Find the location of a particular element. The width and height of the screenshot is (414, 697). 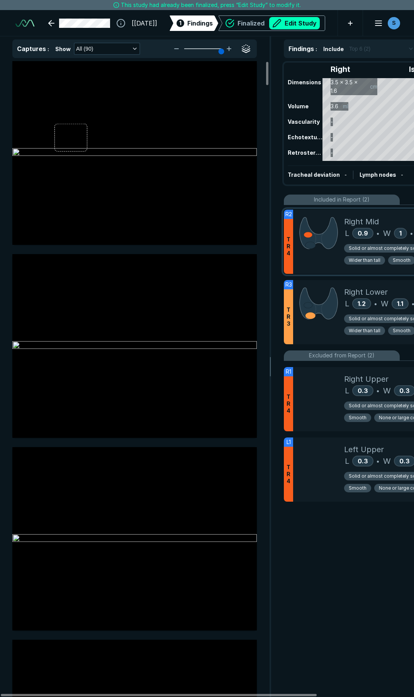

span: S is located at coordinates (394, 23).